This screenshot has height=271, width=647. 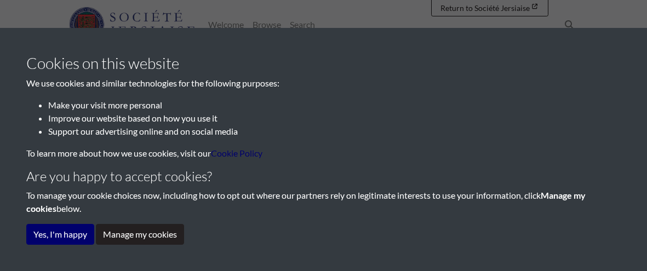 I want to click on li: Improve our website based on how you use it, so click(x=334, y=118).